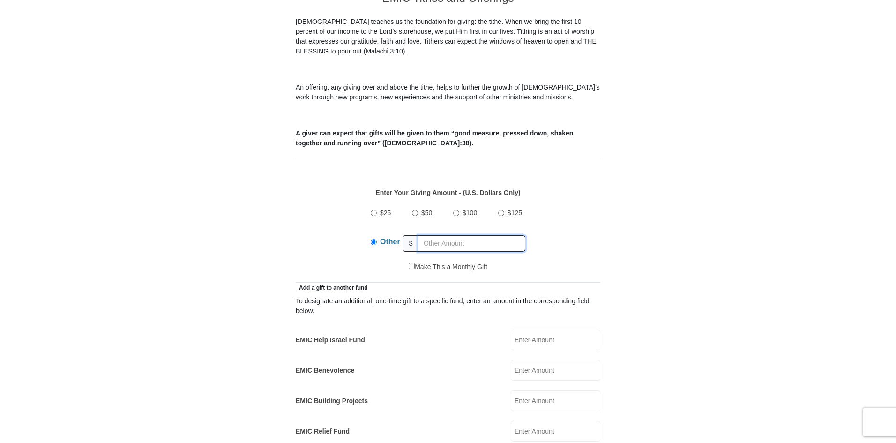 Image resolution: width=896 pixels, height=443 pixels. Describe the element at coordinates (325, 370) in the screenshot. I see `label: EMIC Benevolence` at that location.